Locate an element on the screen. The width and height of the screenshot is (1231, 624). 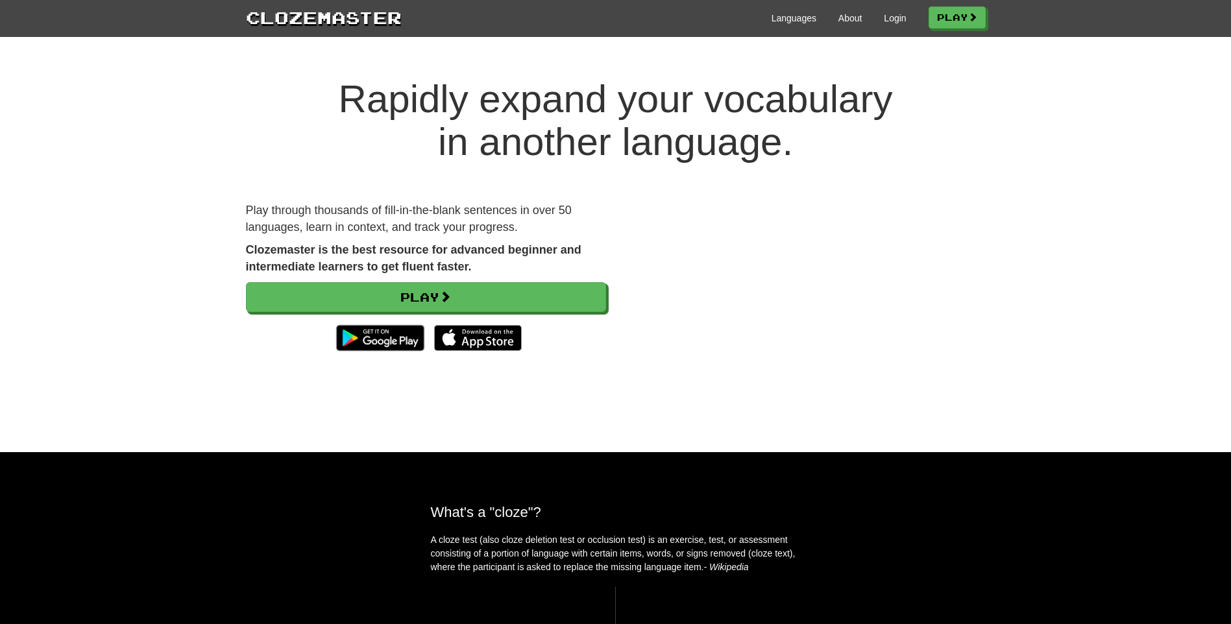
a: About is located at coordinates (850, 18).